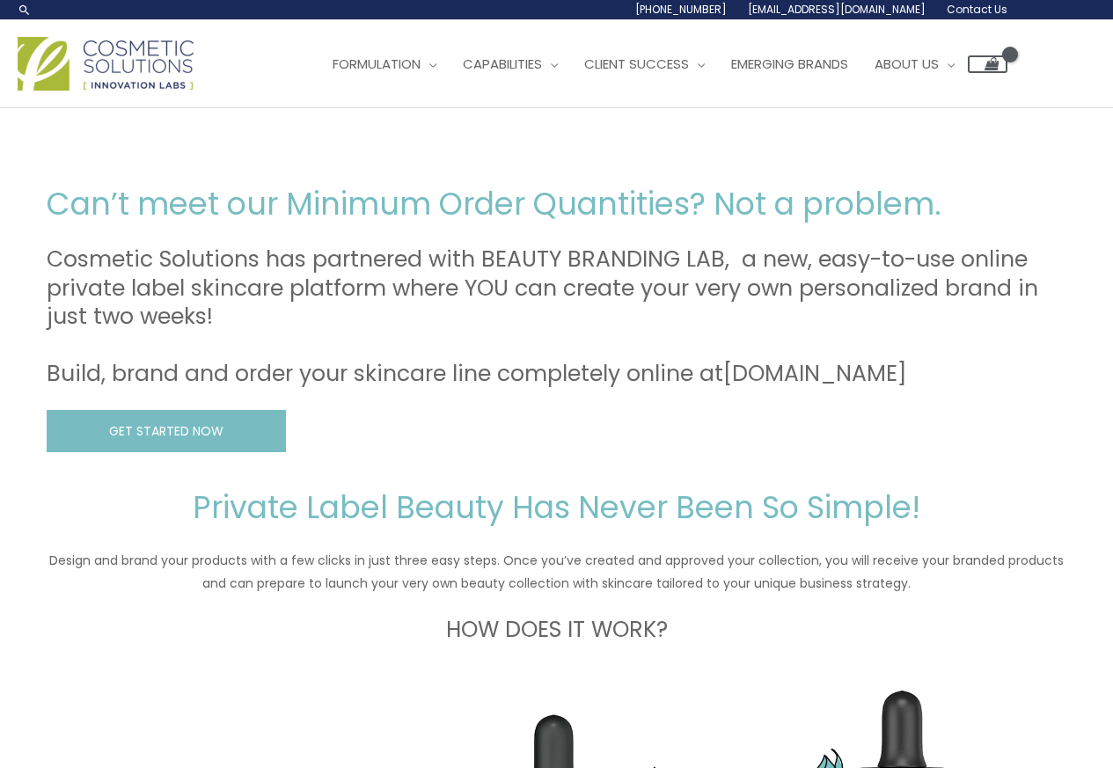 The image size is (1113, 768). Describe the element at coordinates (166, 431) in the screenshot. I see `a: GET STARTED NOW` at that location.